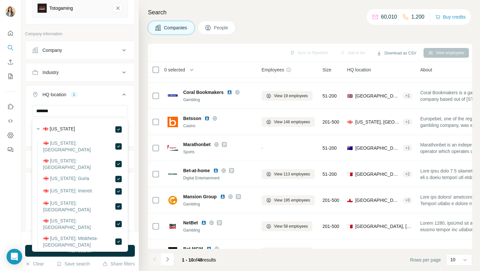  What do you see at coordinates (196, 260) in the screenshot?
I see `span: of` at bounding box center [196, 260].